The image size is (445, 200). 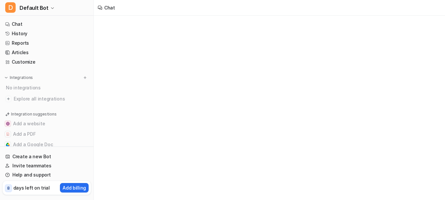 I want to click on span: Explore all integrations, so click(x=51, y=99).